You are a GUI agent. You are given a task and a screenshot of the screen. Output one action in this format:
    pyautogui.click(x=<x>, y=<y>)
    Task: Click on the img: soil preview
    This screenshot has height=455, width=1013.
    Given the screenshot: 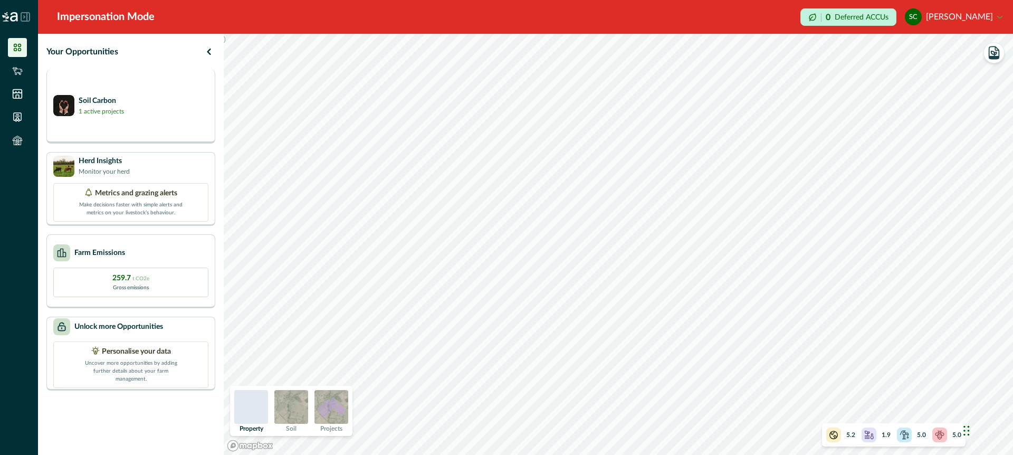 What is the action you would take?
    pyautogui.click(x=291, y=407)
    